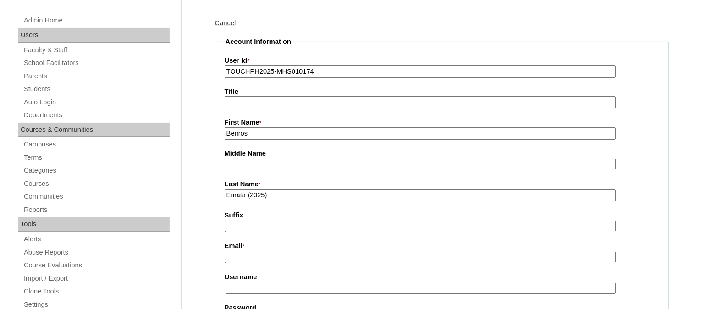  What do you see at coordinates (96, 239) in the screenshot?
I see `a: Alerts` at bounding box center [96, 239].